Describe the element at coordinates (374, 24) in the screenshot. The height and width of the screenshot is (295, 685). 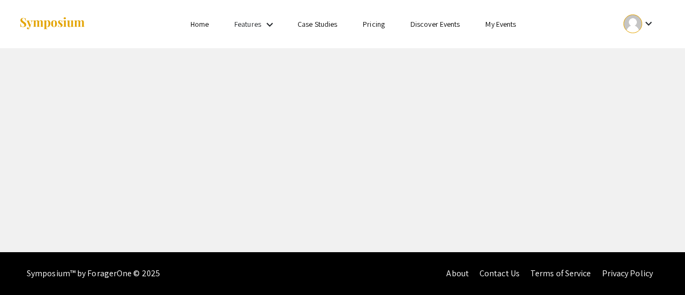
I see `a: Pricing` at that location.